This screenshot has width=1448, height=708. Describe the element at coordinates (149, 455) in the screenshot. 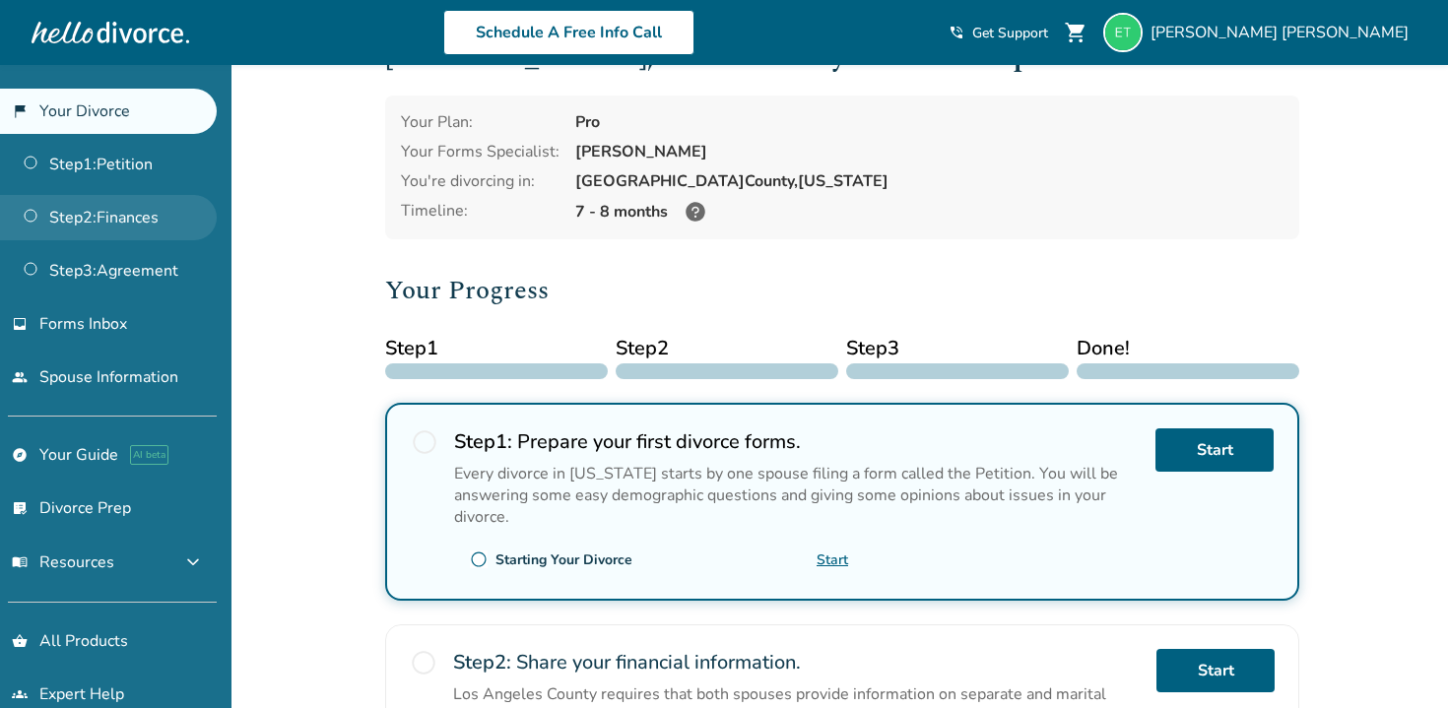

I see `span: AI beta` at that location.